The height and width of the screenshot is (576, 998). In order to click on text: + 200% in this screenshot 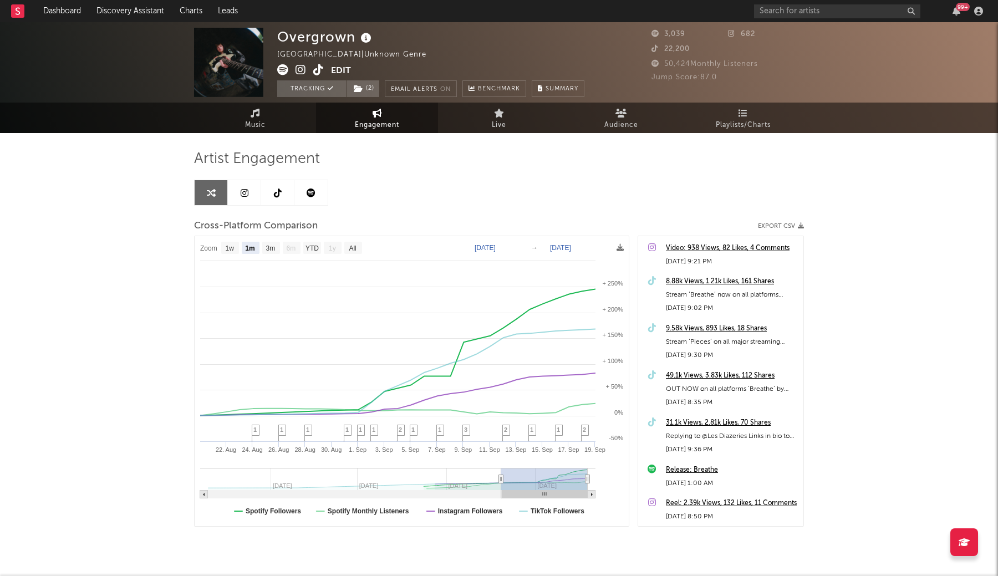, I will do `click(613, 309)`.